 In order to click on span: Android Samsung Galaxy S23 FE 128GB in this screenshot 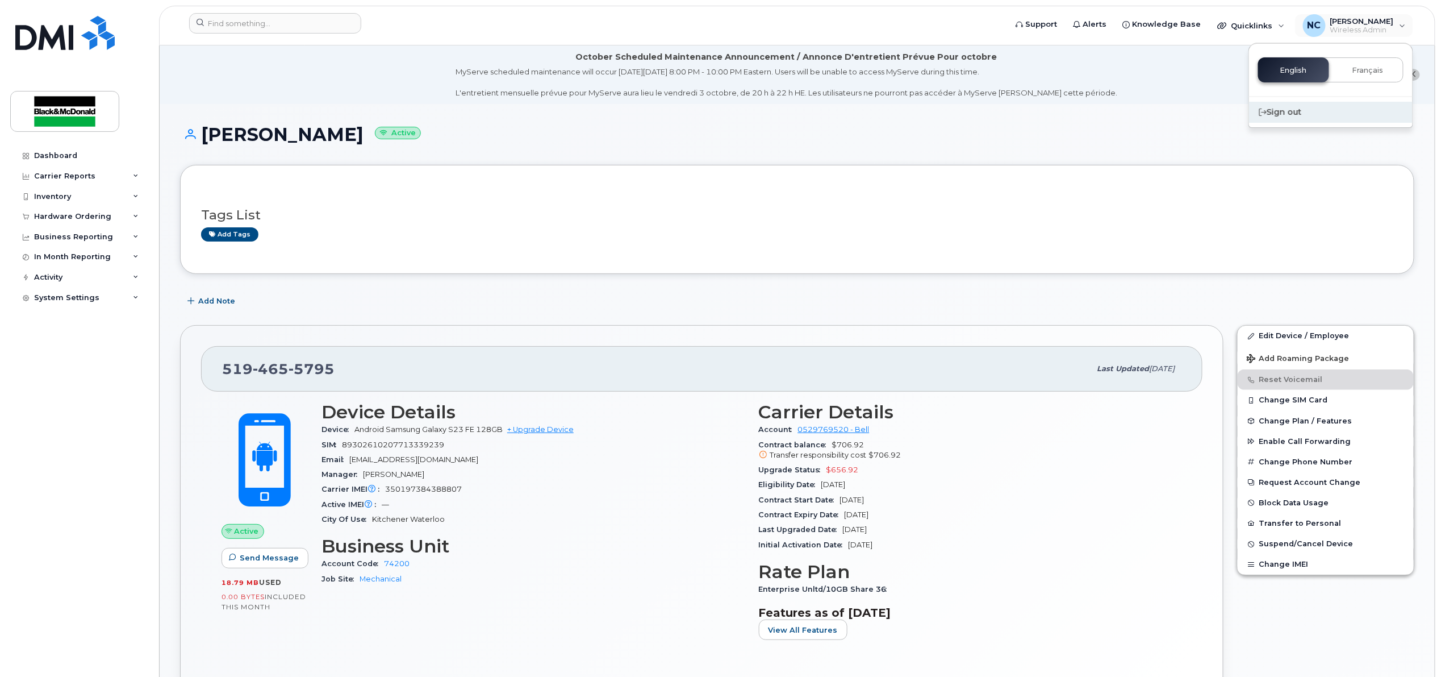, I will do `click(428, 429)`.